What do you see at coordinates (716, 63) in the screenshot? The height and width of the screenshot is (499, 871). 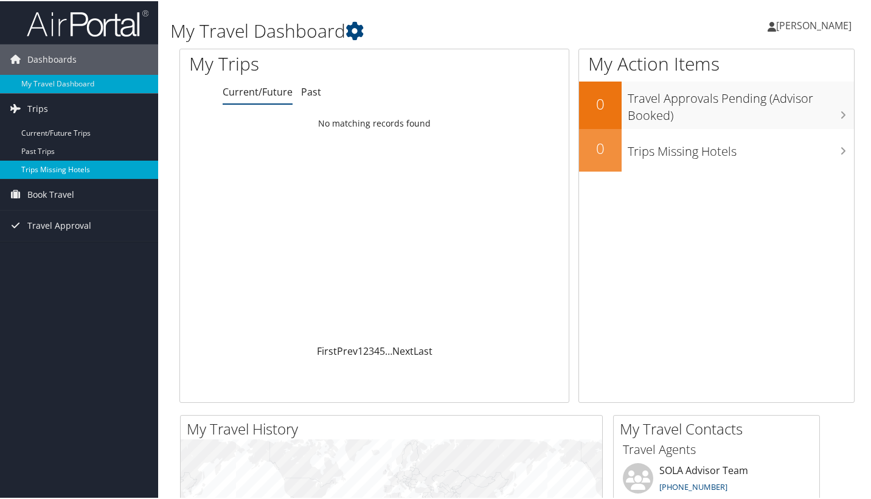 I see `h1: My Action Items` at bounding box center [716, 63].